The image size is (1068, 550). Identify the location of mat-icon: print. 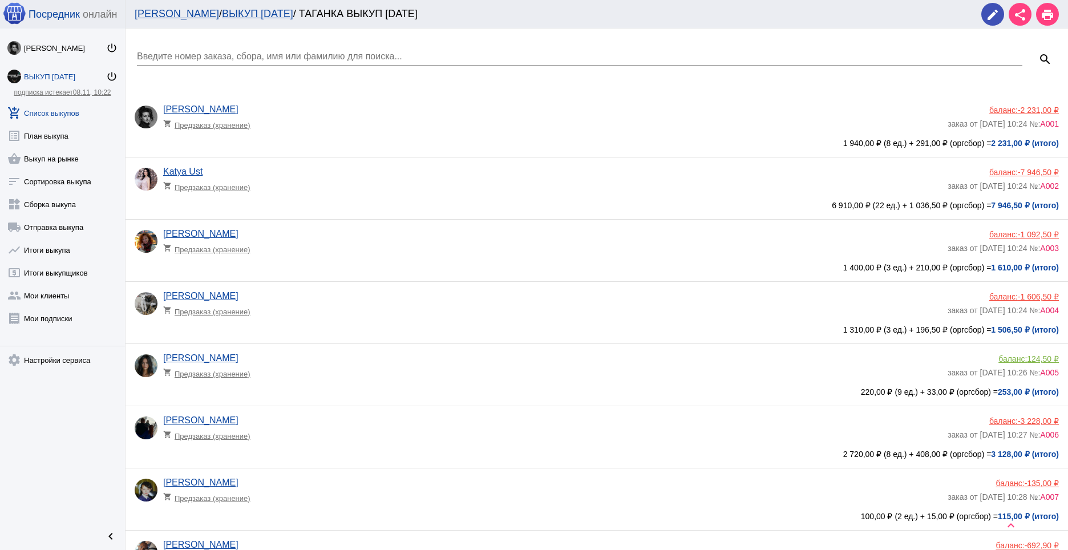
(1047, 15).